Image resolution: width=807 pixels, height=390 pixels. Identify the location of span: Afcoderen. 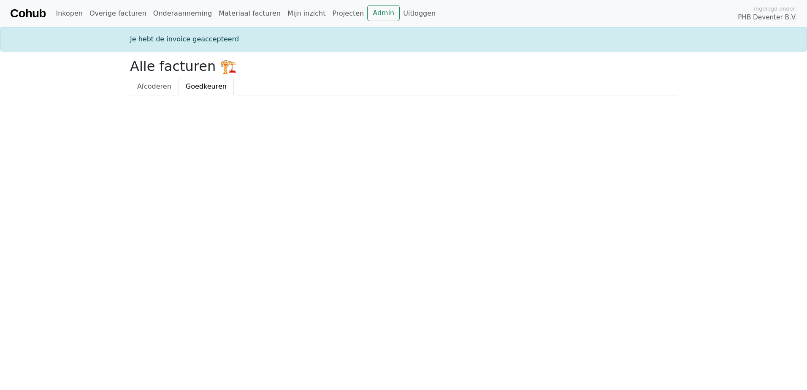
(154, 86).